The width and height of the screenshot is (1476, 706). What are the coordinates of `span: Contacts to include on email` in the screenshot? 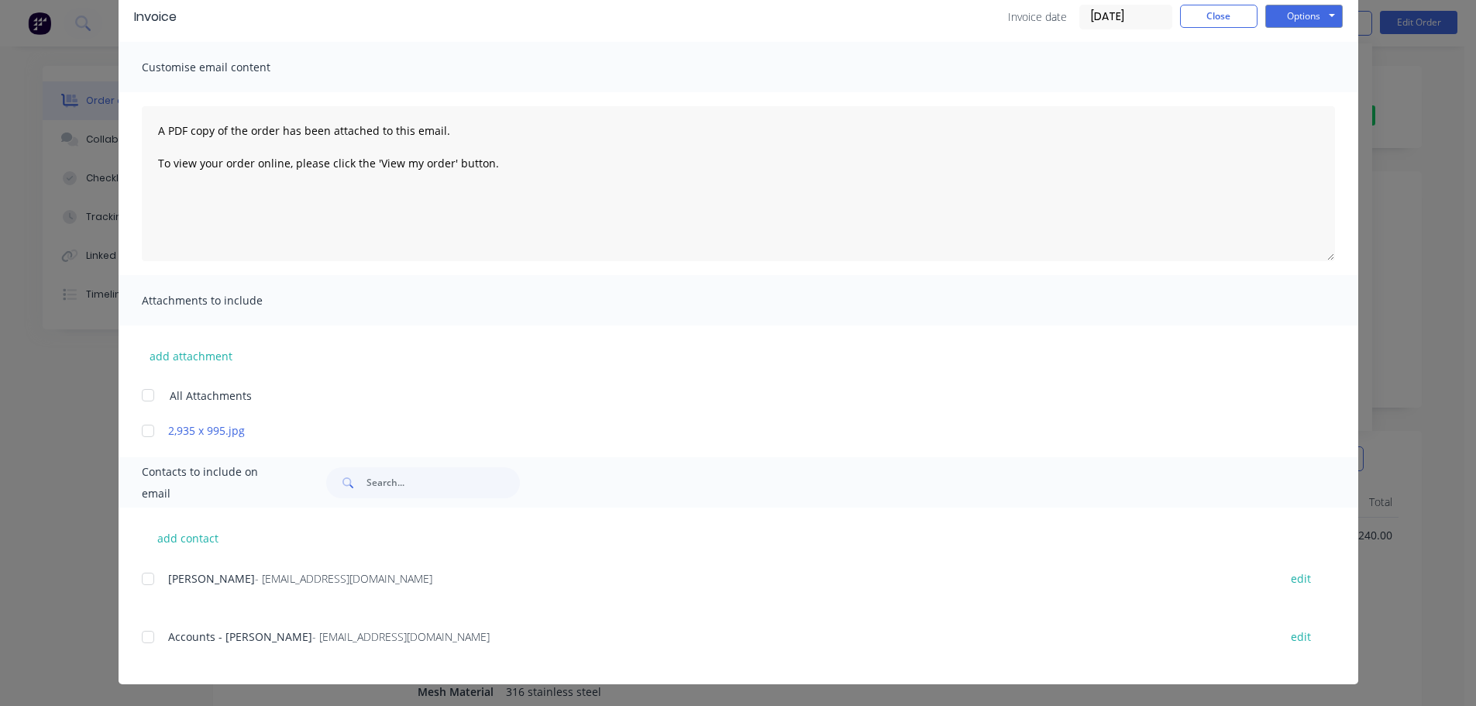 It's located at (215, 483).